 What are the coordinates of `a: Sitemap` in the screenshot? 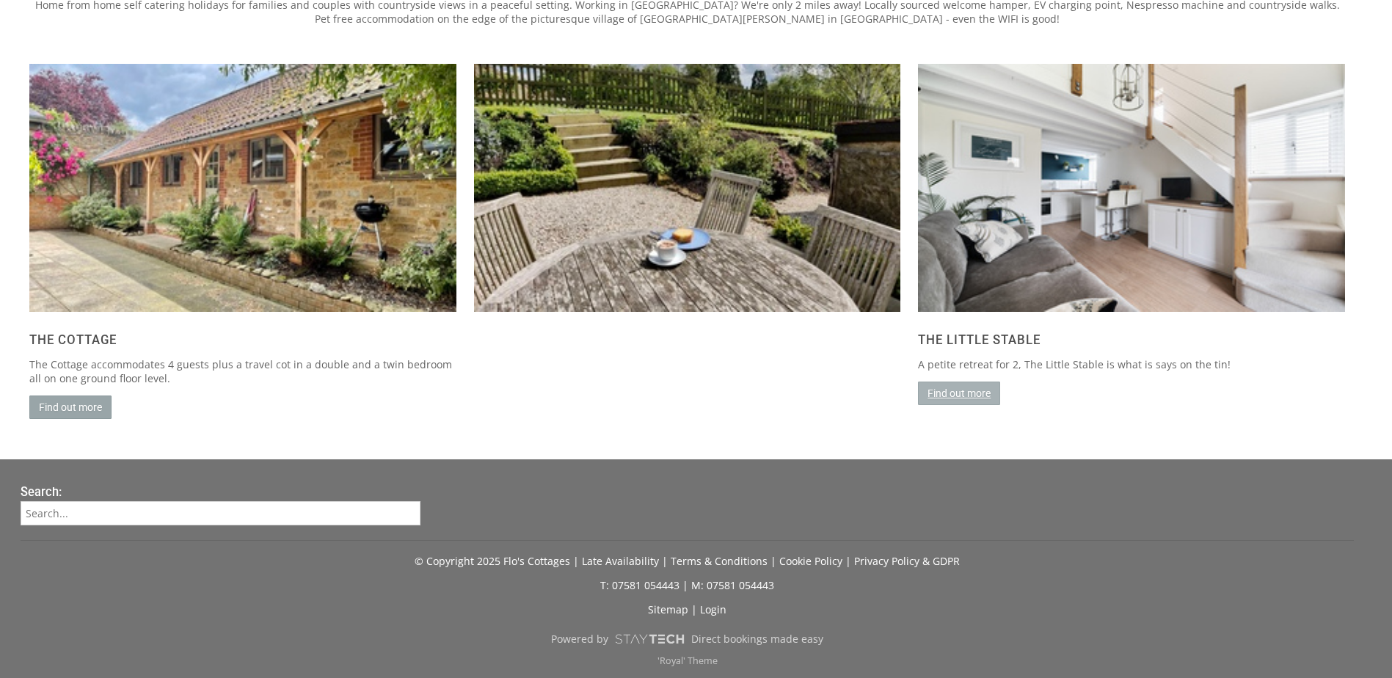 It's located at (668, 609).